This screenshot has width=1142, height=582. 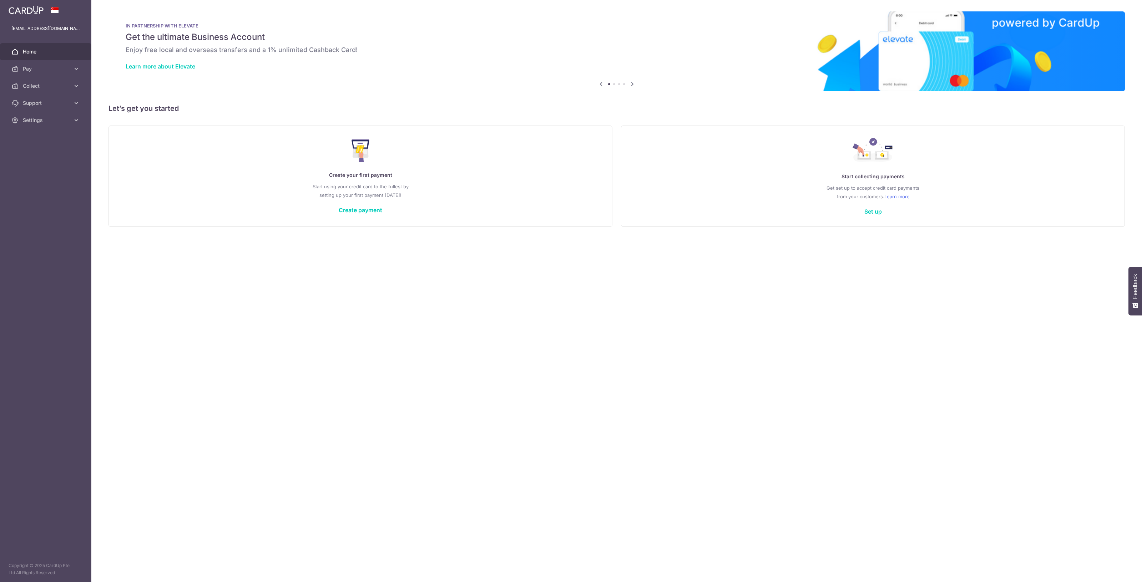 What do you see at coordinates (617, 37) in the screenshot?
I see `h5: Get the ultimate Business Account` at bounding box center [617, 37].